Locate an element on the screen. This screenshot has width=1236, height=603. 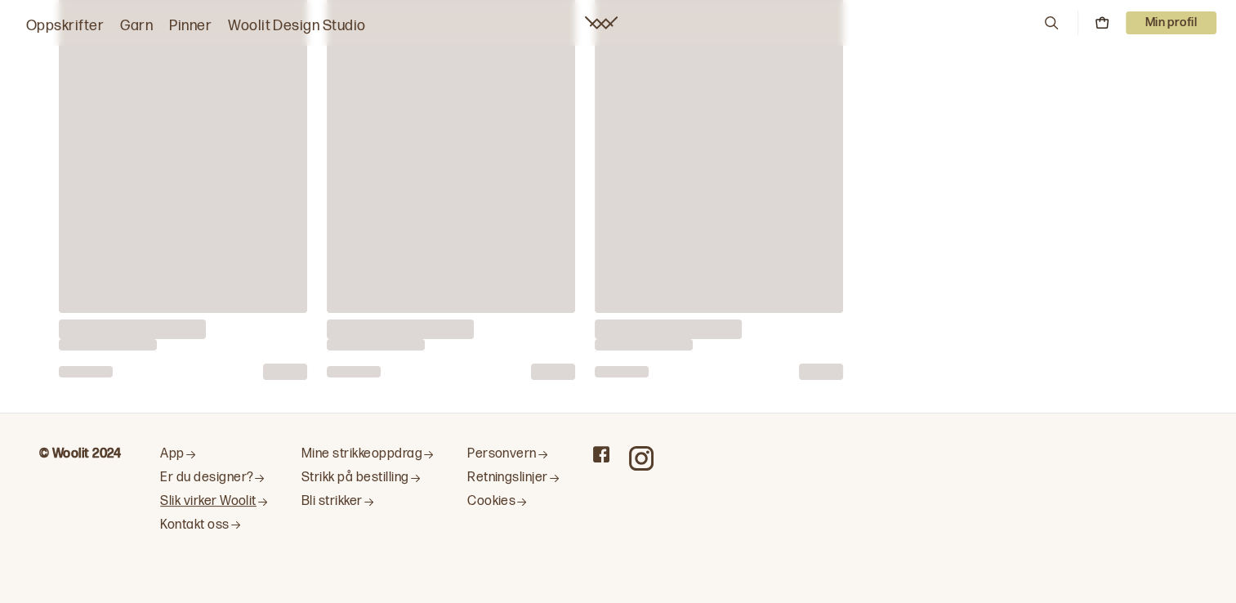
a: Strikk på bestilling is located at coordinates (368, 478).